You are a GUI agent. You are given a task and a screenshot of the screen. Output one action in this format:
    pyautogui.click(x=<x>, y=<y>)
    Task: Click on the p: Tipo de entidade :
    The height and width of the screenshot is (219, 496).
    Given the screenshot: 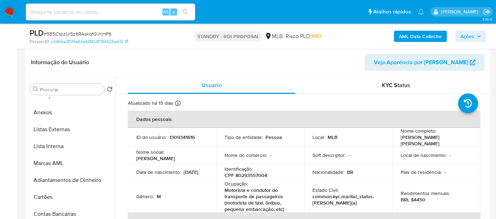 What is the action you would take?
    pyautogui.click(x=243, y=137)
    